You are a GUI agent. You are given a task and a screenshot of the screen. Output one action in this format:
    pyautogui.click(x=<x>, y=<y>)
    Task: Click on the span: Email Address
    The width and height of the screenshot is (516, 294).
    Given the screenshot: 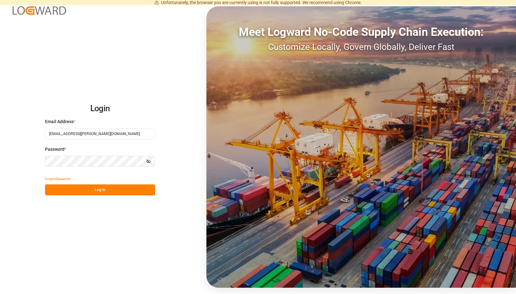 What is the action you would take?
    pyautogui.click(x=59, y=122)
    